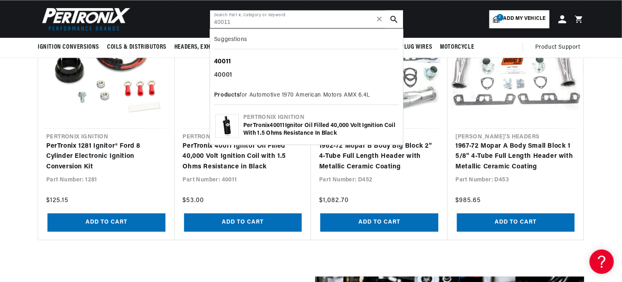 This screenshot has width=622, height=282. What do you see at coordinates (306, 41) in the screenshot?
I see `div: Suggestions` at bounding box center [306, 41].